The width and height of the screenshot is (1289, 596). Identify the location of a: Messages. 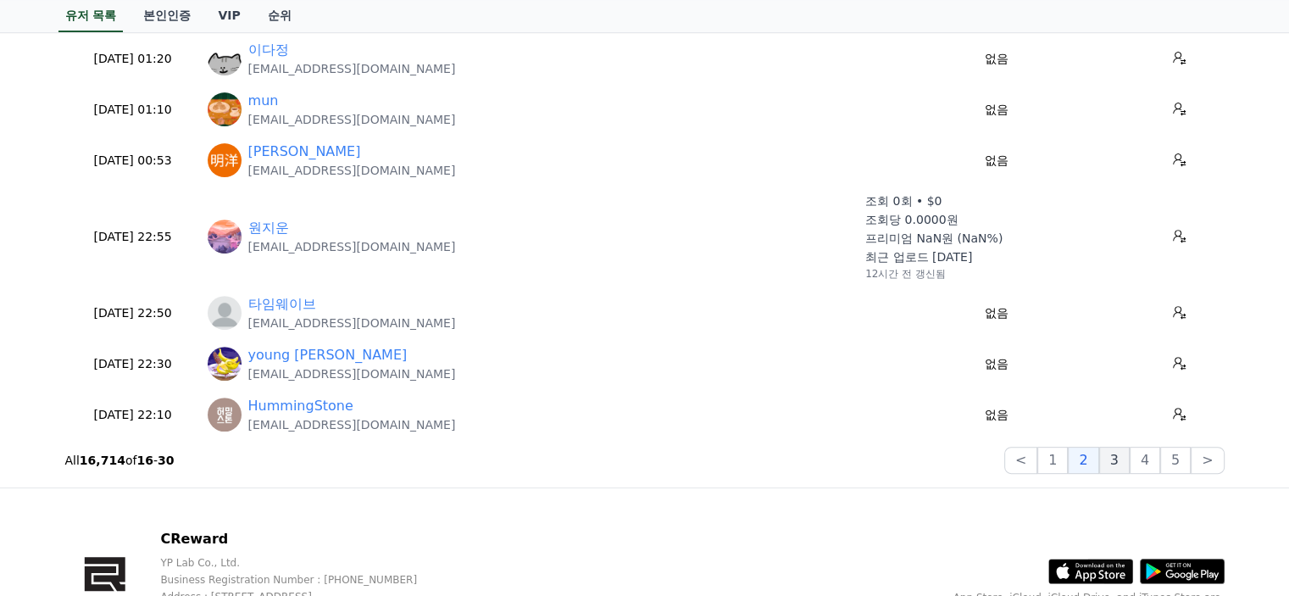
(165, 497).